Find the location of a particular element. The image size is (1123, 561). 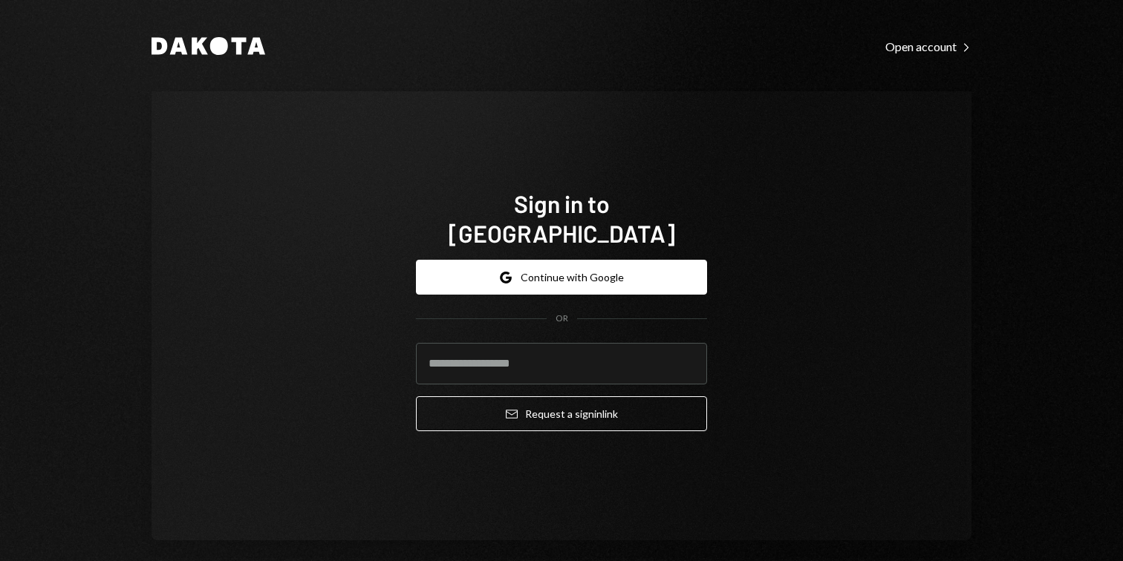

div: OR is located at coordinates (561, 319).